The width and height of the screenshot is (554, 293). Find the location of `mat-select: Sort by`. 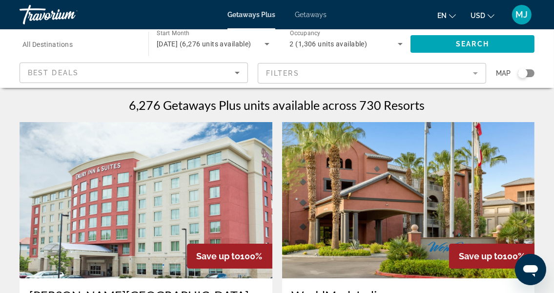

mat-select: Sort by is located at coordinates (134, 73).